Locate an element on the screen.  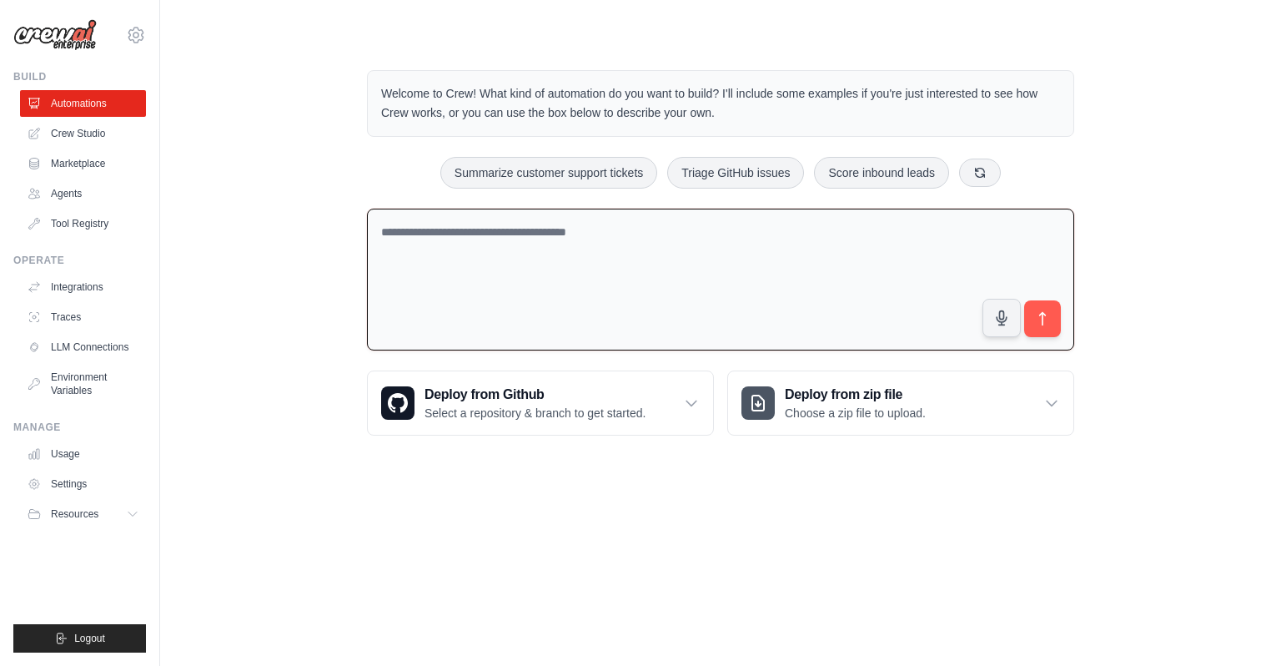
p: Select a repository & branch to get started. is located at coordinates (535, 413).